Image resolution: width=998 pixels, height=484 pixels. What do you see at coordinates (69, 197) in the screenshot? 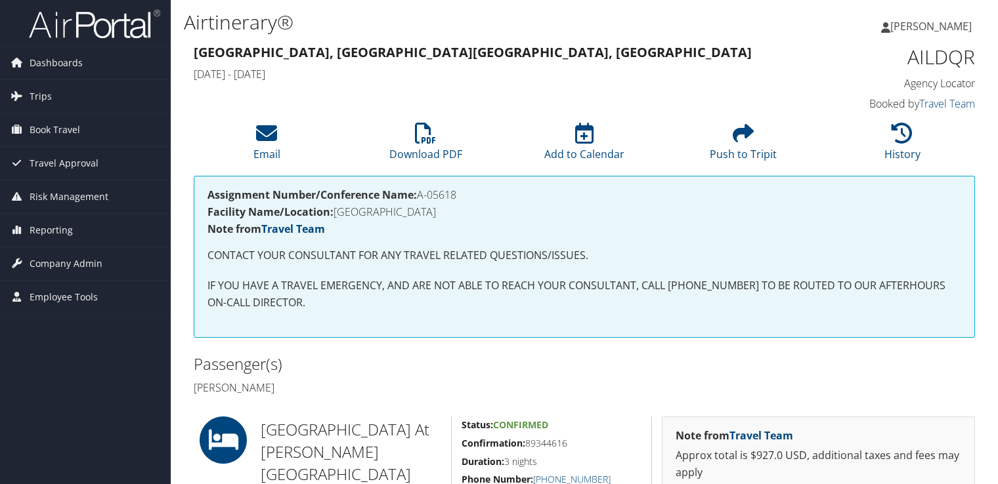
I see `span: Risk Management` at bounding box center [69, 197].